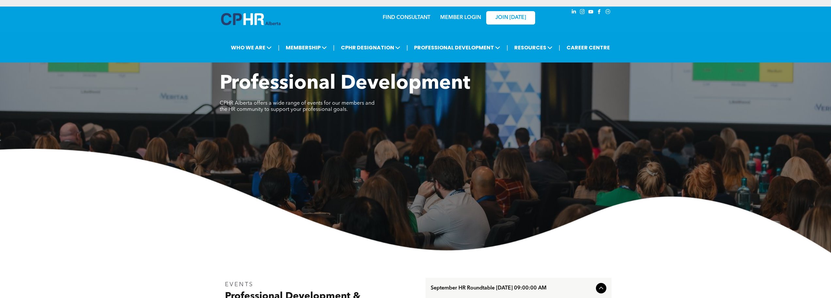 The height and width of the screenshot is (298, 831). Describe the element at coordinates (251, 19) in the screenshot. I see `img: A blue and white logo for cp alberta` at that location.